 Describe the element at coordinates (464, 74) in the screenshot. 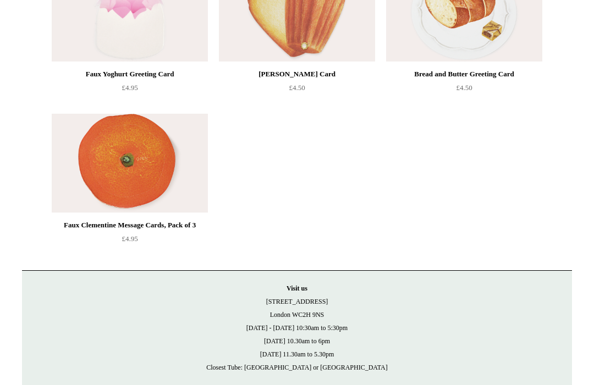

I see `div: Bread and Butter Greeting Card` at that location.